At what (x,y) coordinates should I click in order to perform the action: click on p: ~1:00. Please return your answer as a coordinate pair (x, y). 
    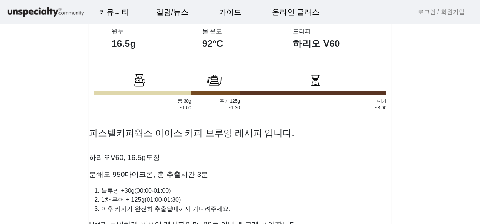
    Looking at the image, I should click on (142, 108).